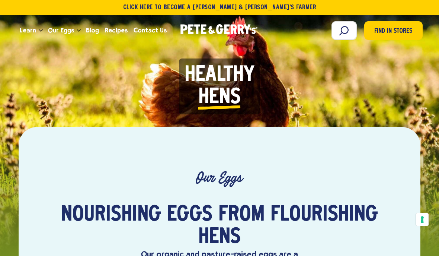  What do you see at coordinates (422, 219) in the screenshot?
I see `button: Your consent preferences for tracking technologies` at bounding box center [422, 219].